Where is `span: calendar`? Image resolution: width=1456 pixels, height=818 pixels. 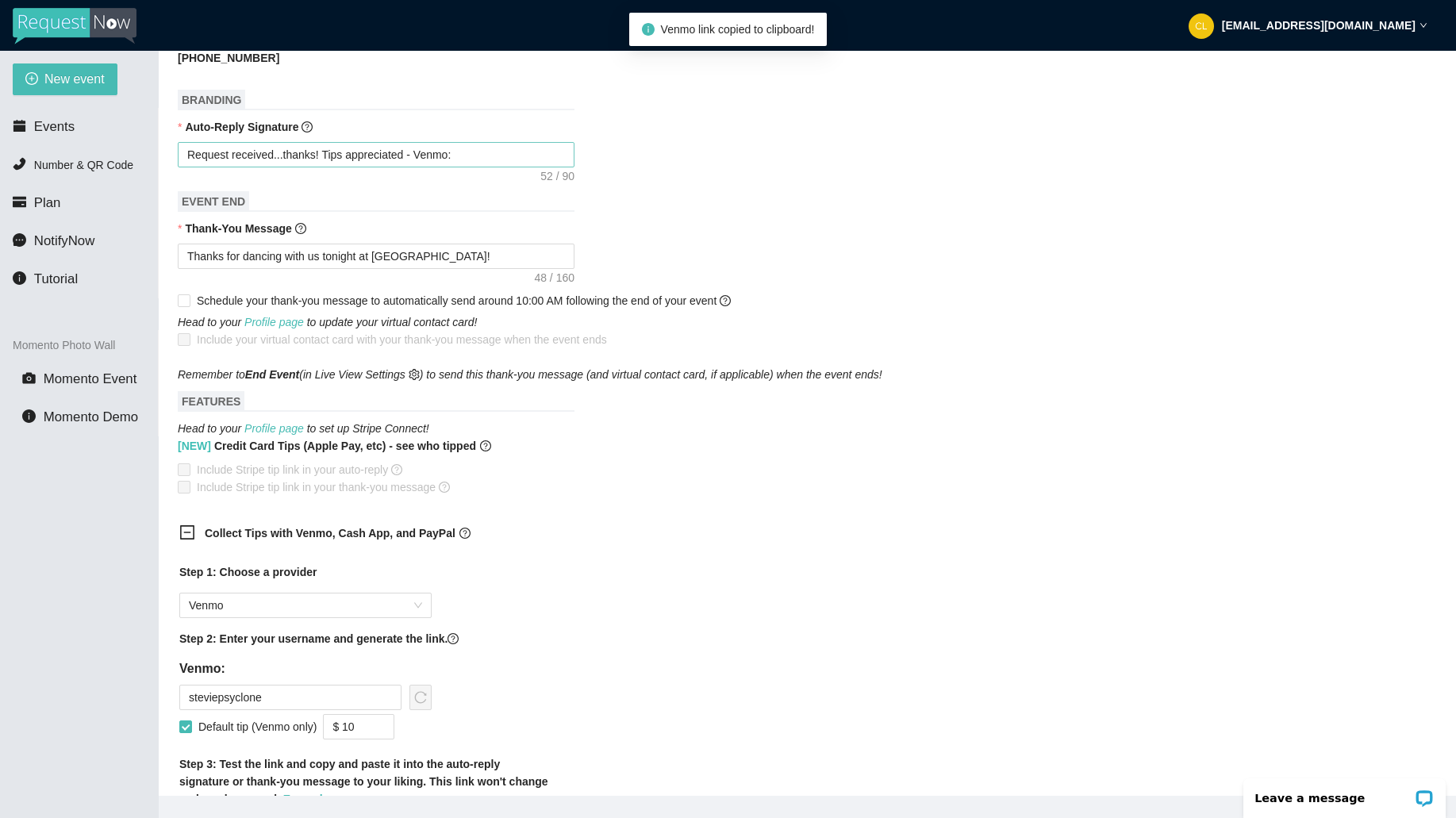
span: calendar is located at coordinates (19, 125).